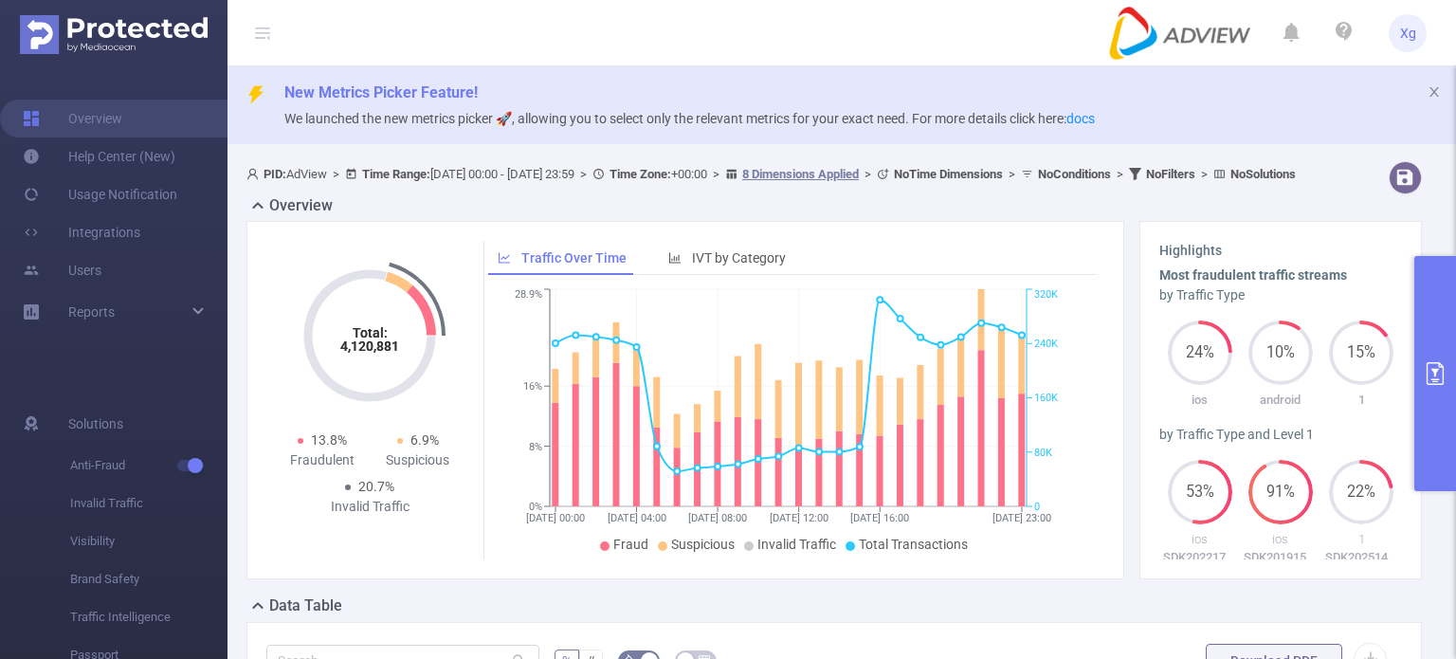  What do you see at coordinates (1280, 400) in the screenshot?
I see `p: android` at bounding box center [1280, 400].